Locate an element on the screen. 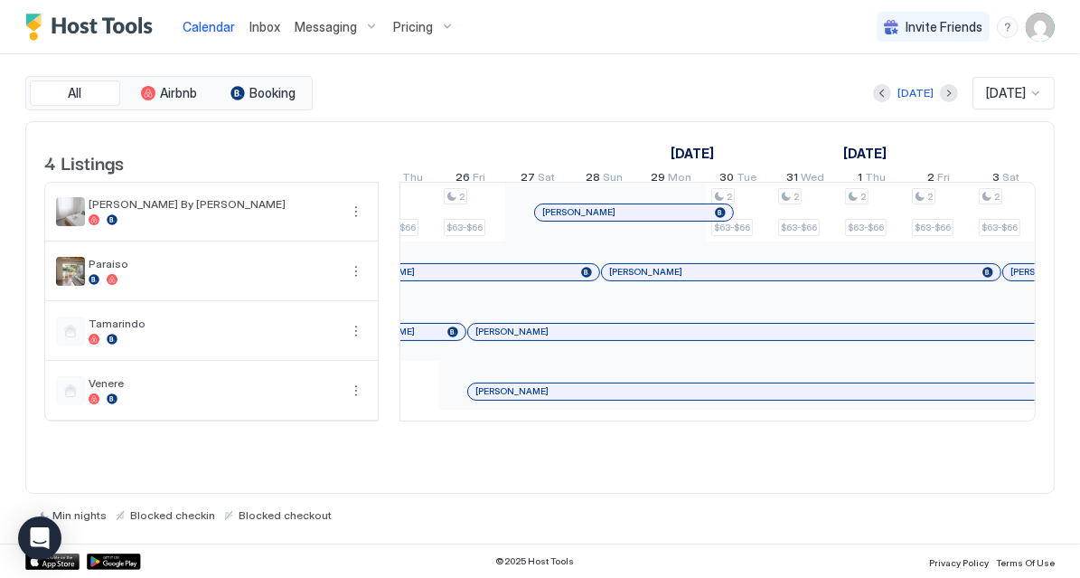  span: Blocked checkin is located at coordinates (173, 514).